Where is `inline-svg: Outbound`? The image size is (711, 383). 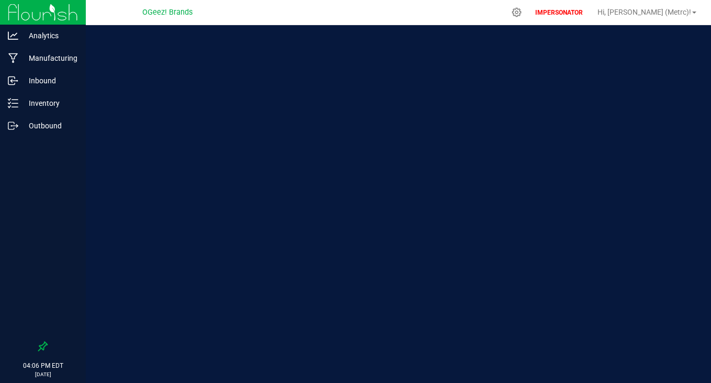 inline-svg: Outbound is located at coordinates (13, 126).